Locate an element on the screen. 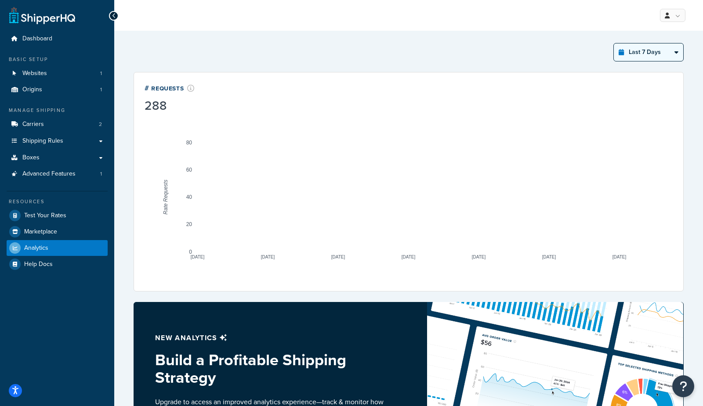  span: Shipping Rules is located at coordinates (43, 141).